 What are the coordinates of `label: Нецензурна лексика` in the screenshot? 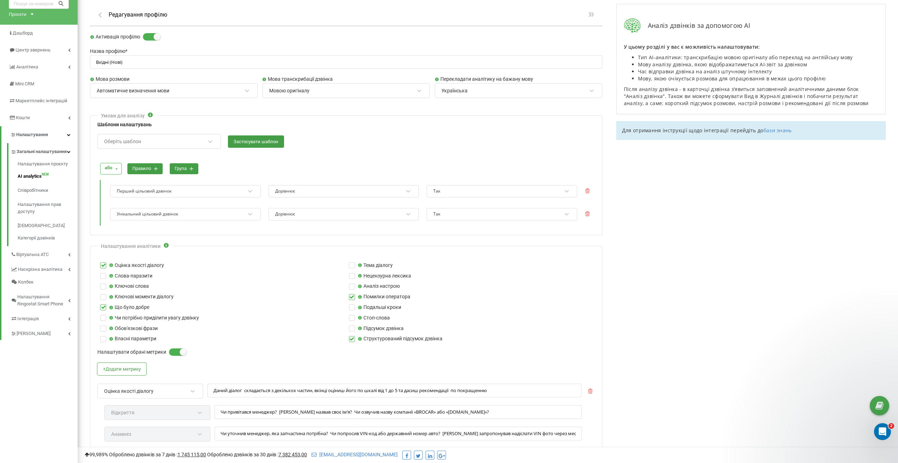 It's located at (384, 276).